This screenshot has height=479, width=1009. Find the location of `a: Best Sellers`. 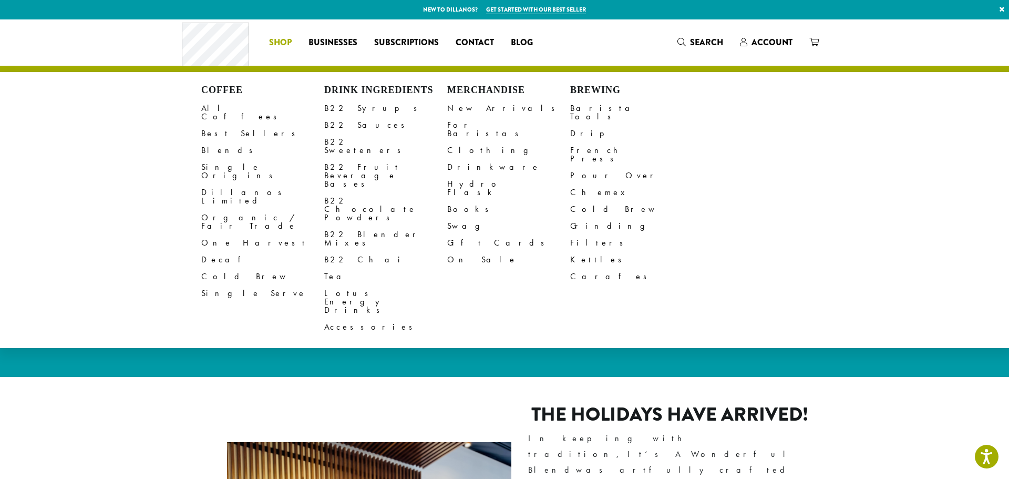

a: Best Sellers is located at coordinates (263, 133).